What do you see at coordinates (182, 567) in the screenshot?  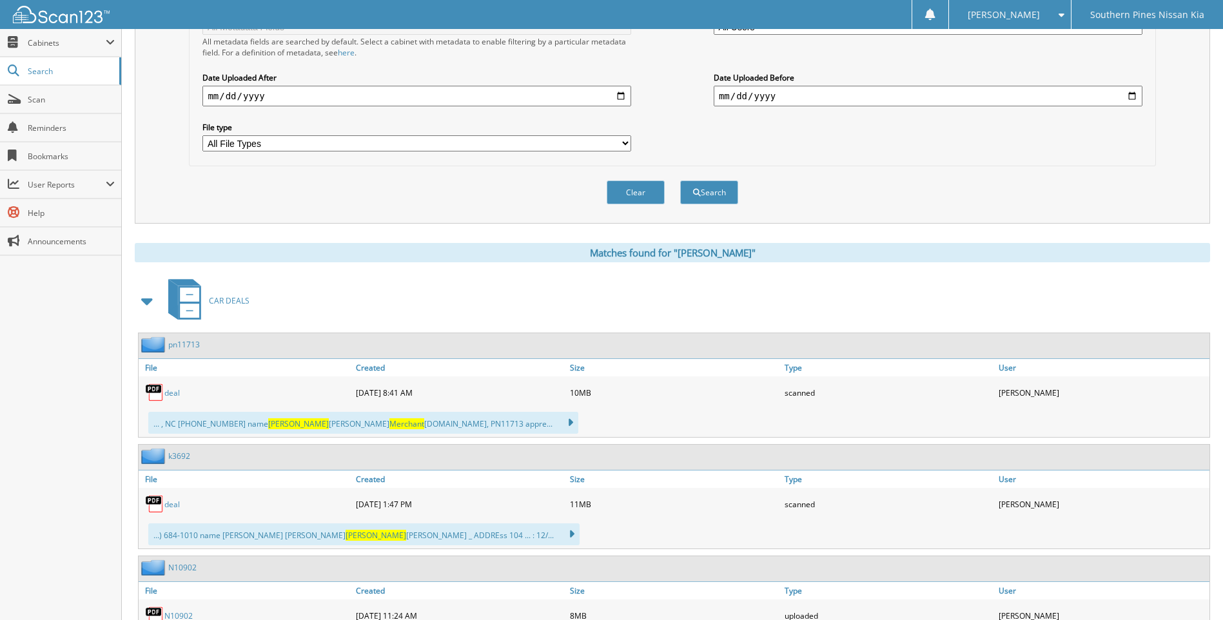 I see `a: N10902` at bounding box center [182, 567].